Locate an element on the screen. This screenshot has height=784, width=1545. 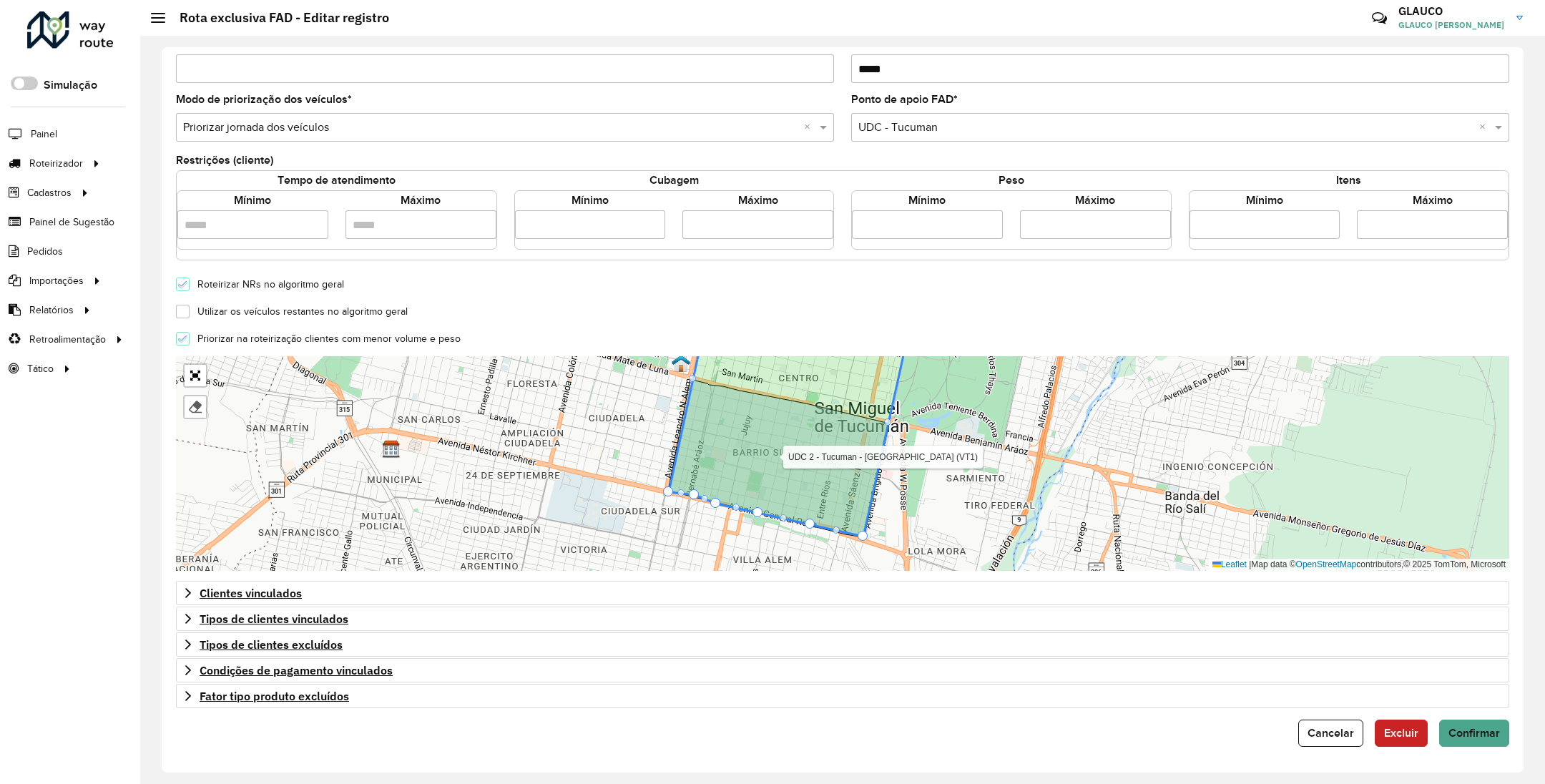
span: Excluir is located at coordinates (1402, 733).